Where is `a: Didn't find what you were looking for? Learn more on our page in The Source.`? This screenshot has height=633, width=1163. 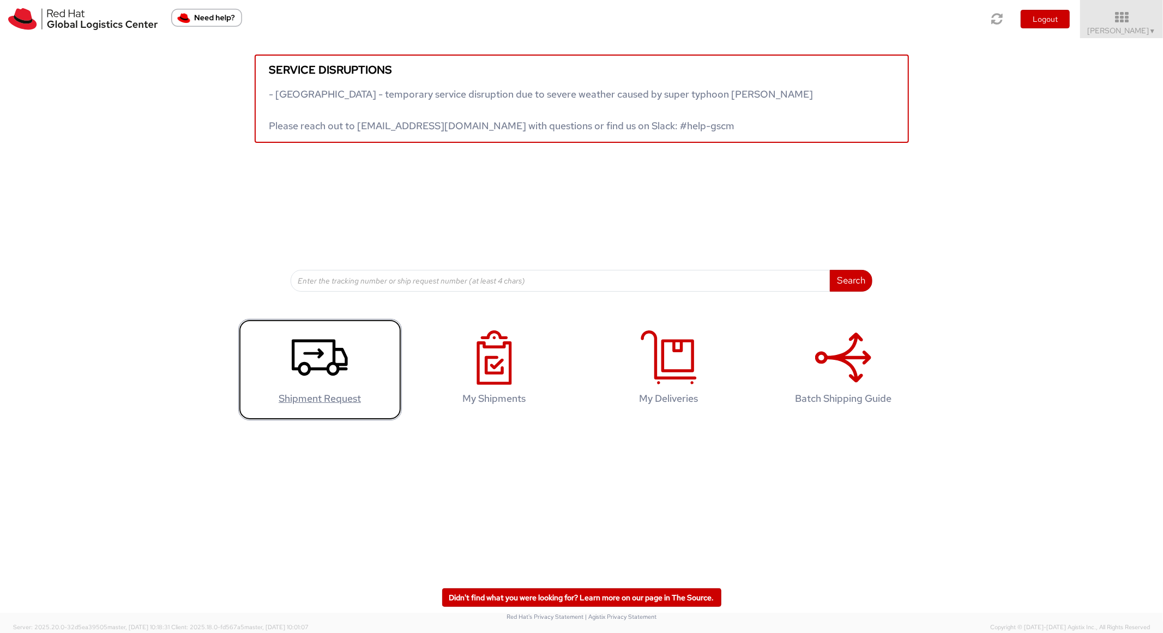 a: Didn't find what you were looking for? Learn more on our page in The Source. is located at coordinates (582, 598).